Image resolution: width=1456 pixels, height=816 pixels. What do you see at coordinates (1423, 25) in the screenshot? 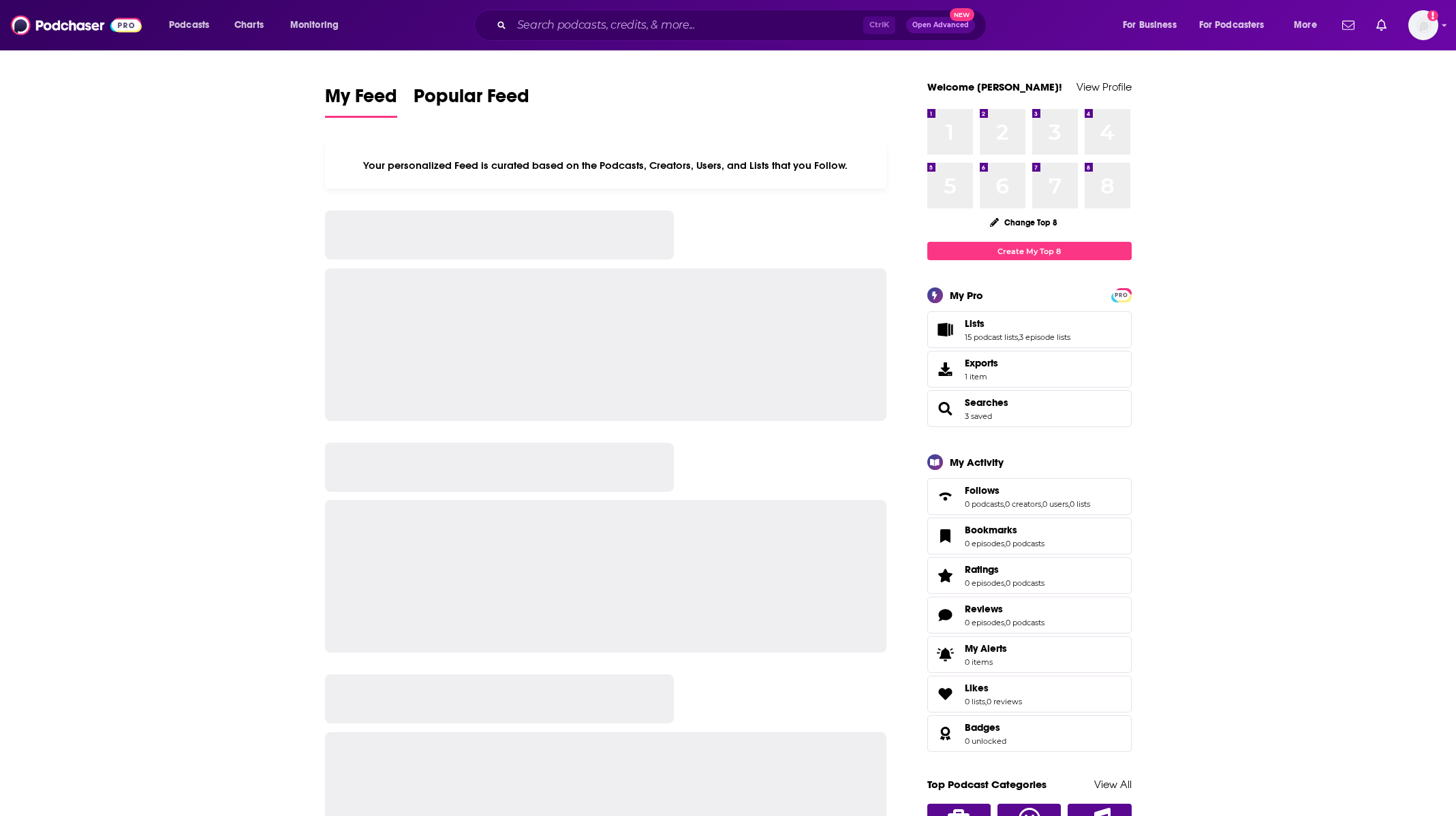
I see `button: Show profile menu` at bounding box center [1423, 25].